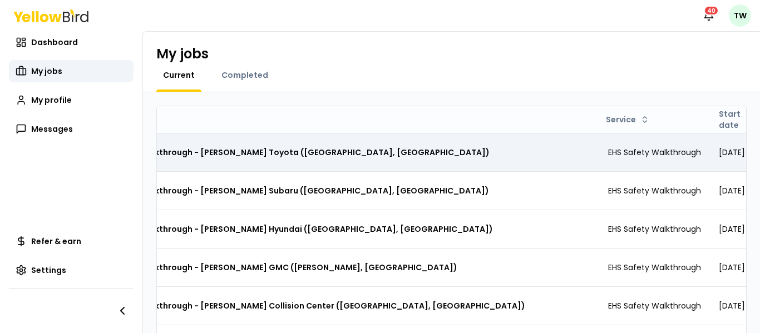 Image resolution: width=760 pixels, height=333 pixels. I want to click on span: TW, so click(740, 16).